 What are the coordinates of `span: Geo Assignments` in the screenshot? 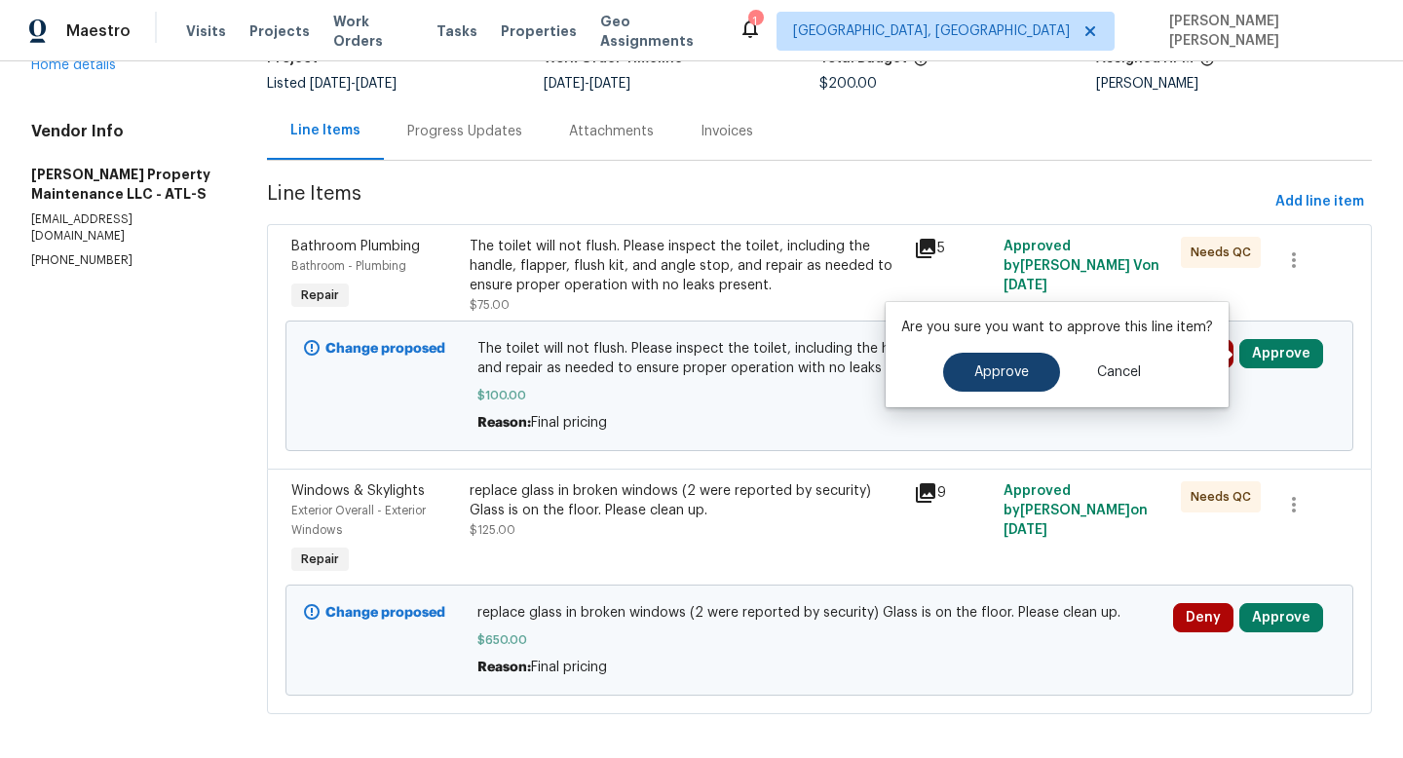 It's located at (657, 31).